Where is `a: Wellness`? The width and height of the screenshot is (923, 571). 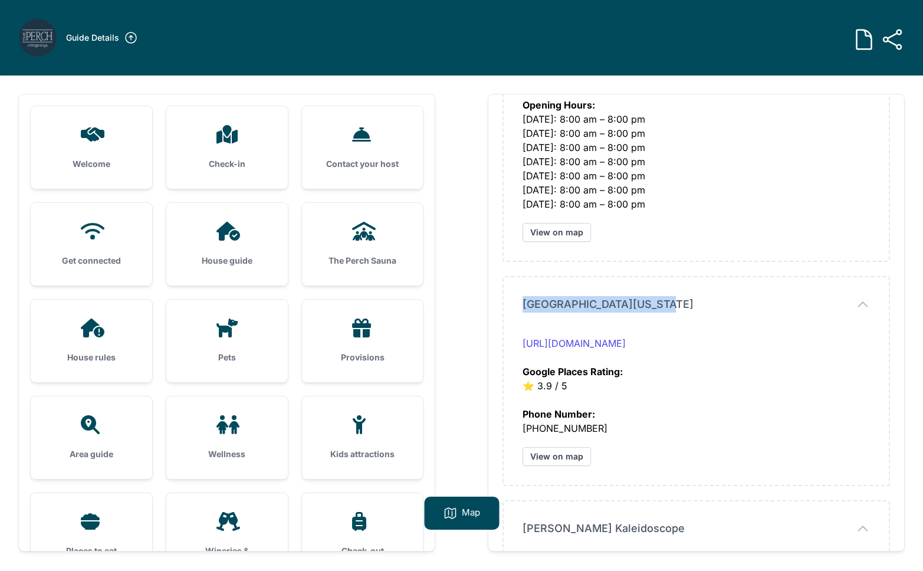 a: Wellness is located at coordinates (227, 437).